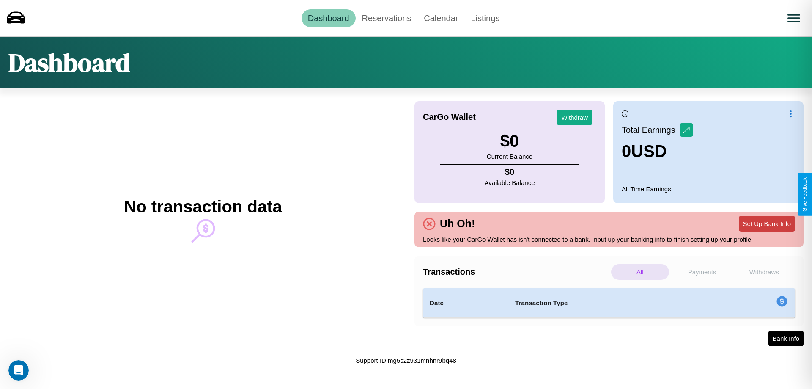  What do you see at coordinates (466, 303) in the screenshot?
I see `h4: Date` at bounding box center [466, 303].